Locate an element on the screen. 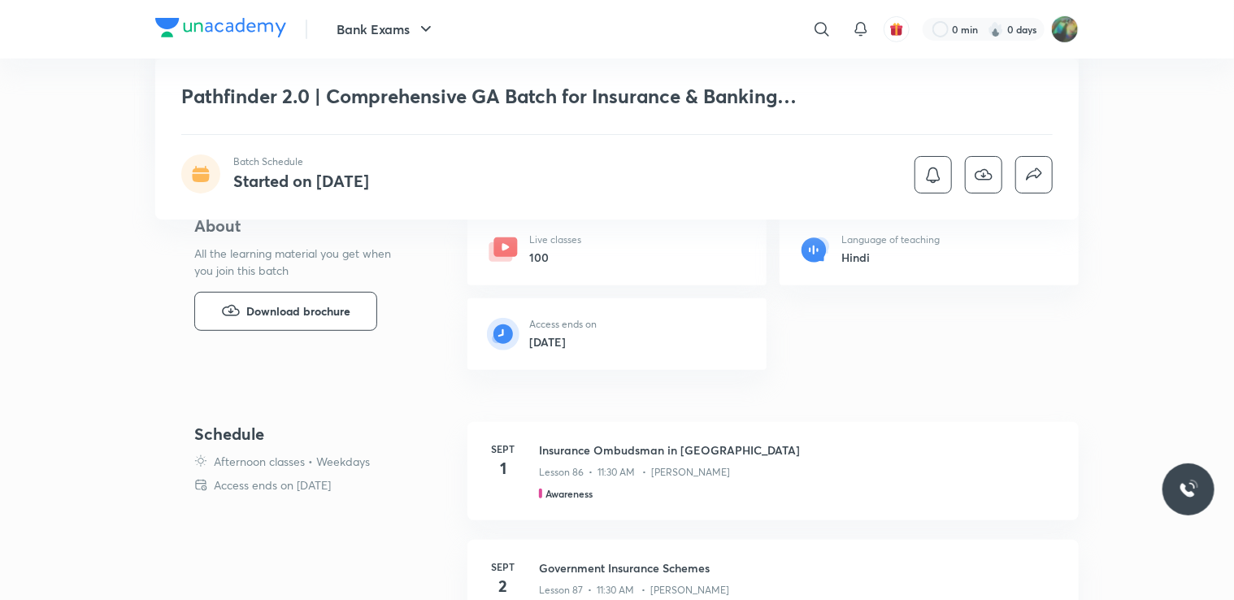 The image size is (1234, 600). p: Afternoon classes • Weekdays is located at coordinates (292, 461).